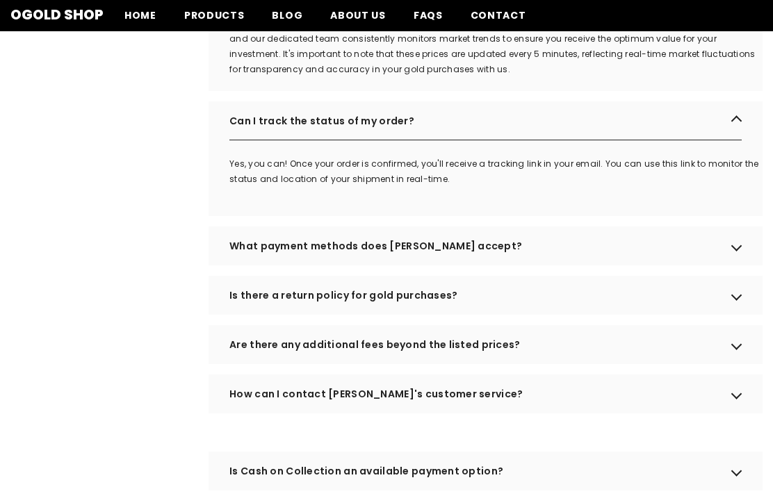  Describe the element at coordinates (485, 471) in the screenshot. I see `div: Is Cash on Collection an available payment option?` at that location.